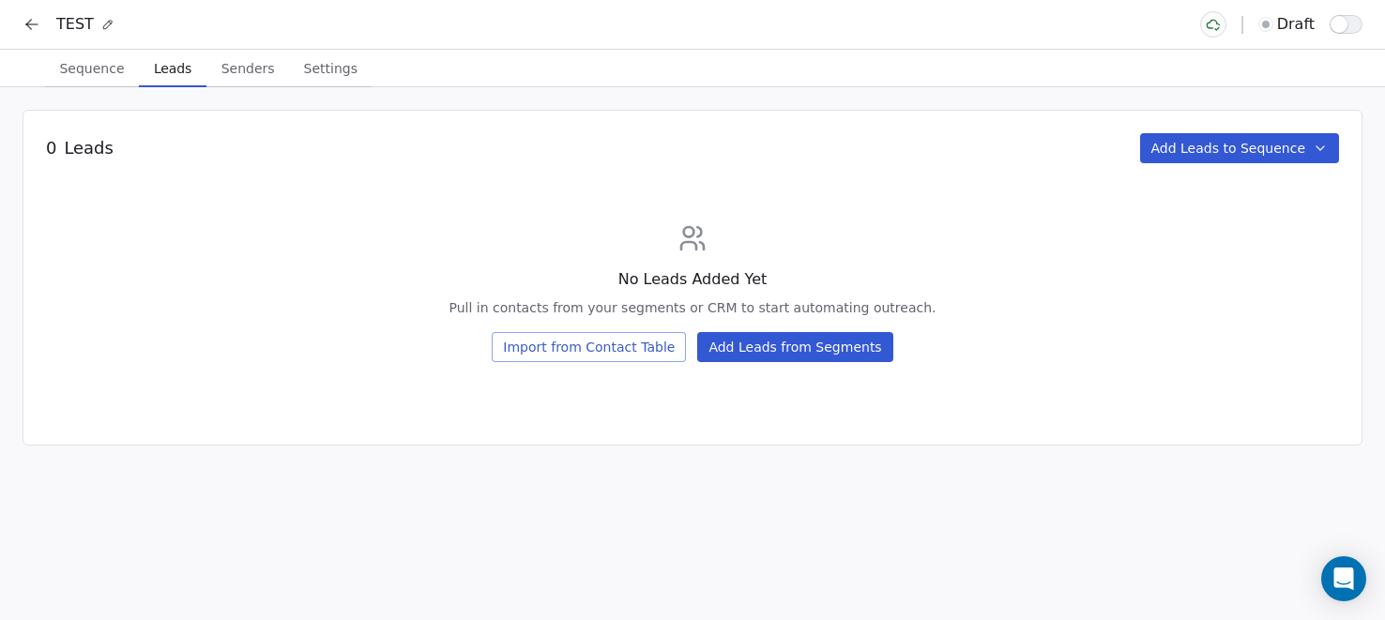 Image resolution: width=1385 pixels, height=620 pixels. What do you see at coordinates (692, 308) in the screenshot?
I see `div: Pull in contacts from your segments or CRM to start automating outreach.` at bounding box center [692, 308].